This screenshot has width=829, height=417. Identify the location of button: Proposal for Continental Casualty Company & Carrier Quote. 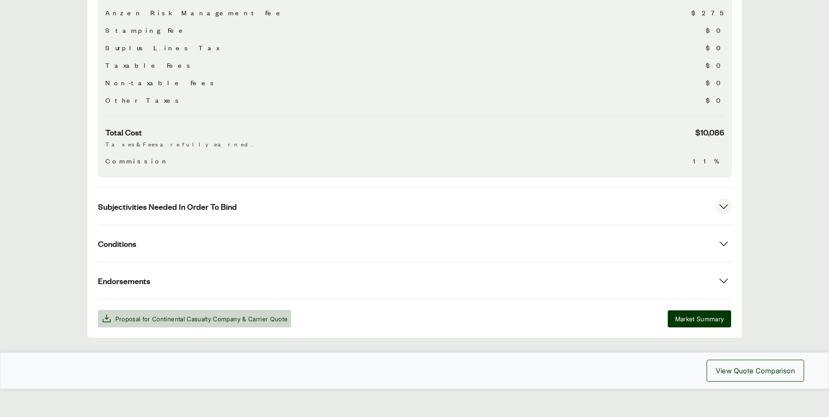
(194, 319).